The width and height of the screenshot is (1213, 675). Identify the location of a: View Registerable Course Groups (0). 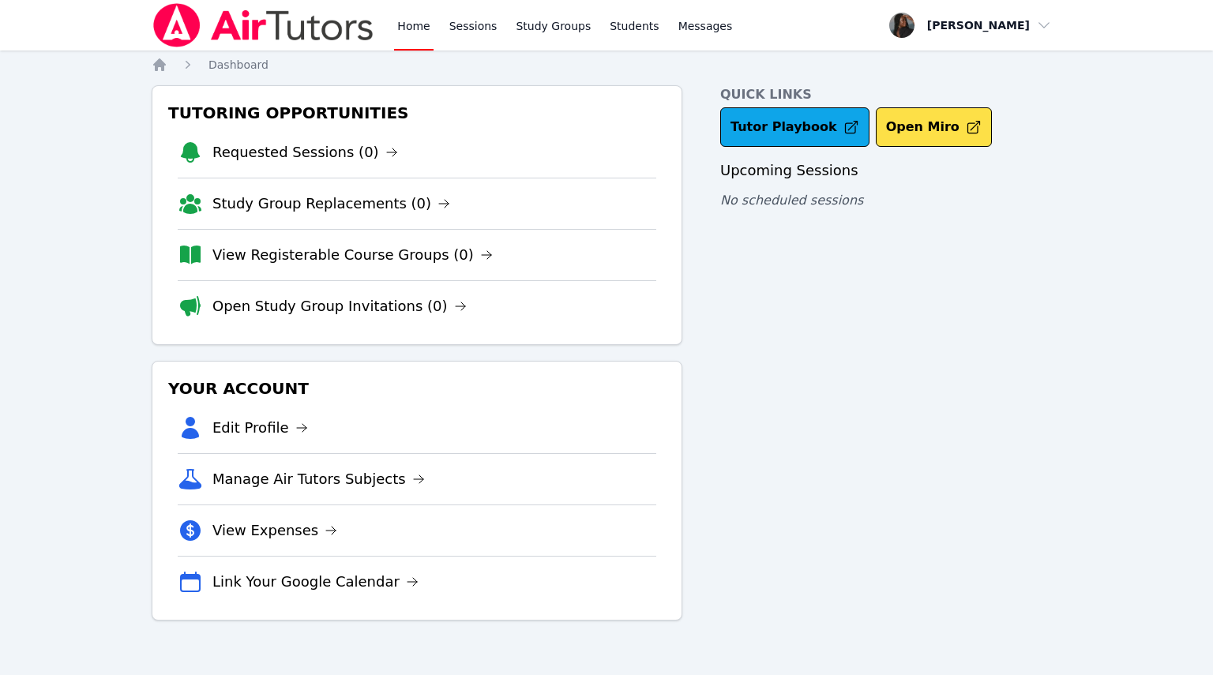
(352, 255).